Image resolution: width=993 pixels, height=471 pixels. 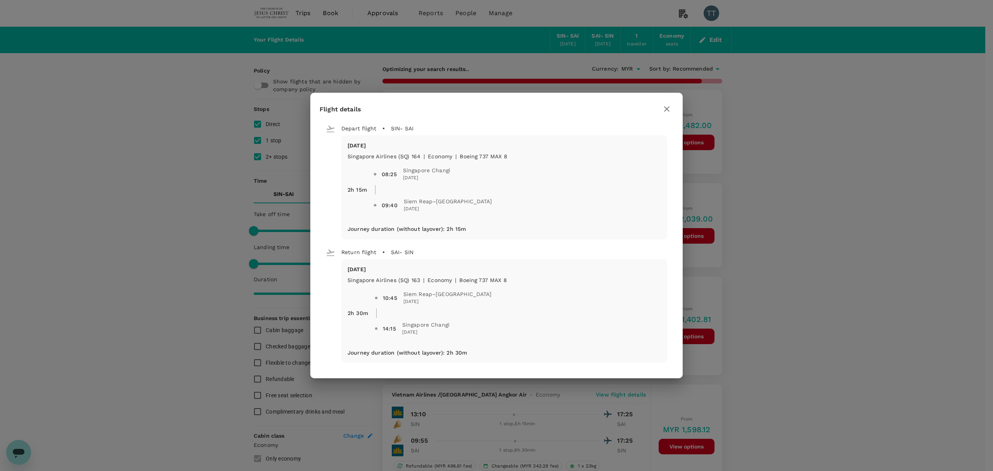 I want to click on p: Journey duration (without layover) : 2h 15m, so click(x=406, y=229).